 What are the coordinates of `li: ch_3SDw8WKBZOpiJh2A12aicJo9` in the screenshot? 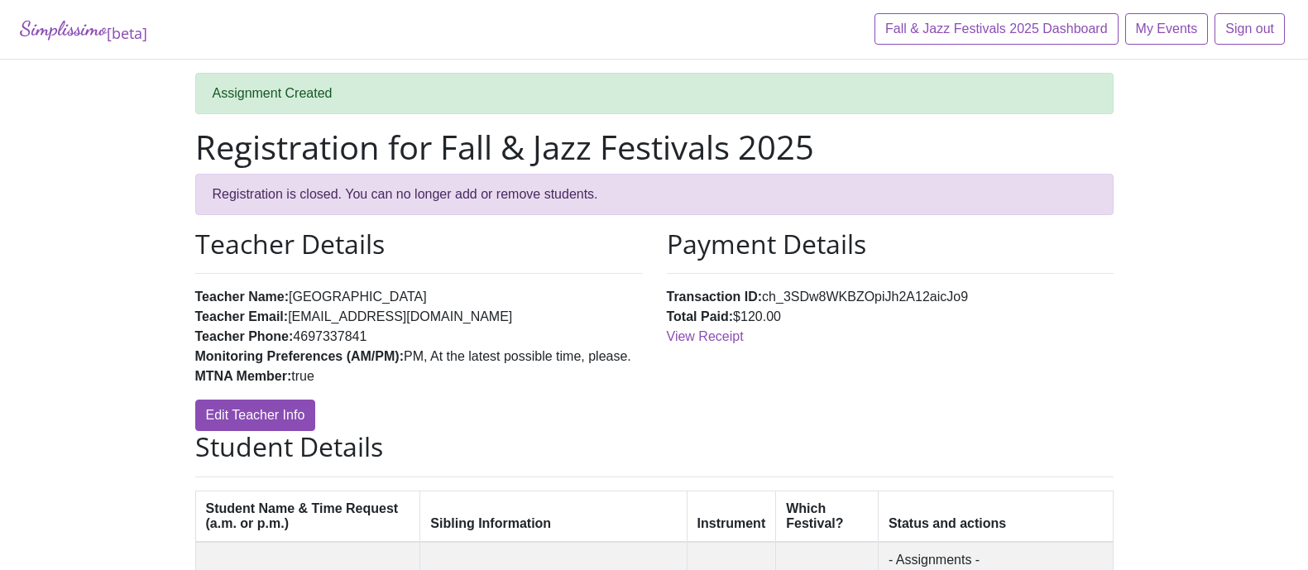 It's located at (890, 297).